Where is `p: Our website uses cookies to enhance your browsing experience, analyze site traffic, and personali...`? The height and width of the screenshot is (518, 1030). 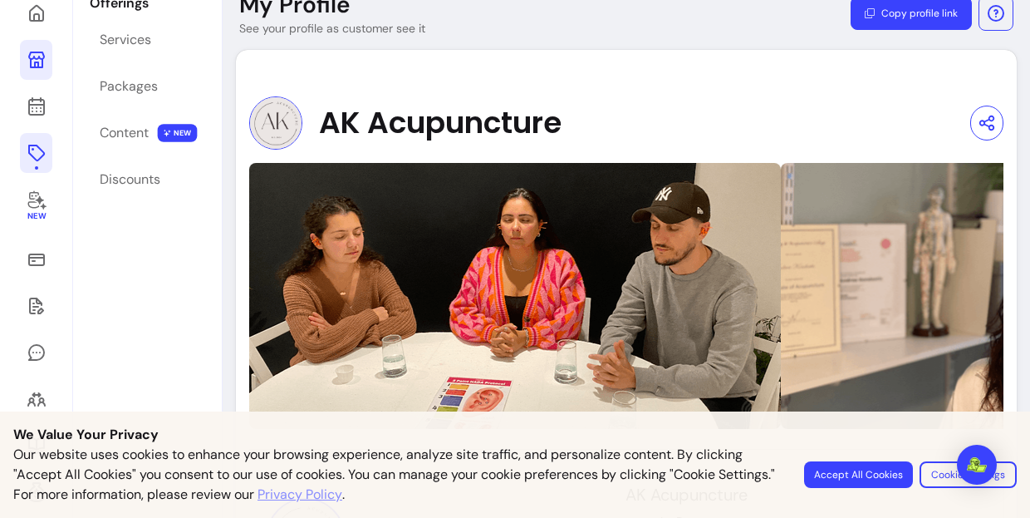
p: Our website uses cookies to enhance your browsing experience, analyze site traffic, and personali... is located at coordinates (399, 474).